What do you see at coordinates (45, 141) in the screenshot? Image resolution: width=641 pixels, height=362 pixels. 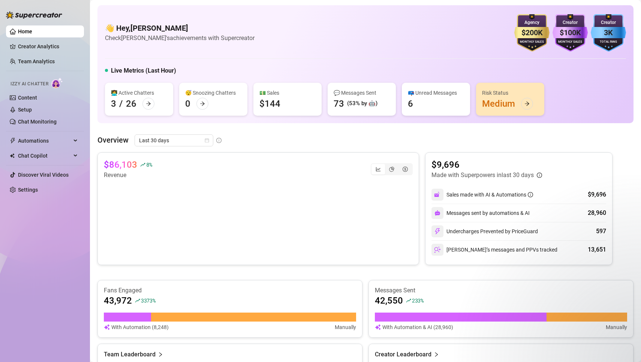 I see `span: Automations` at bounding box center [45, 141].